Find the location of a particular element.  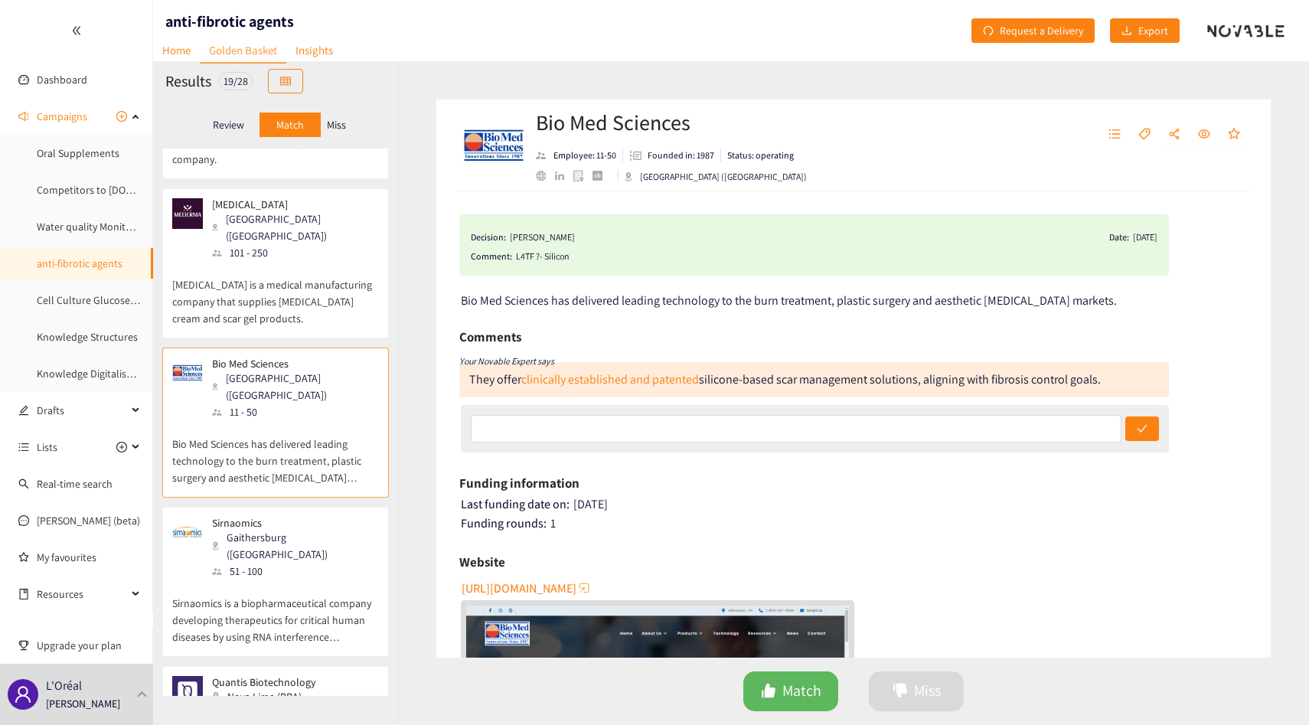

h1: anti-fibrotic agents is located at coordinates (230, 21).